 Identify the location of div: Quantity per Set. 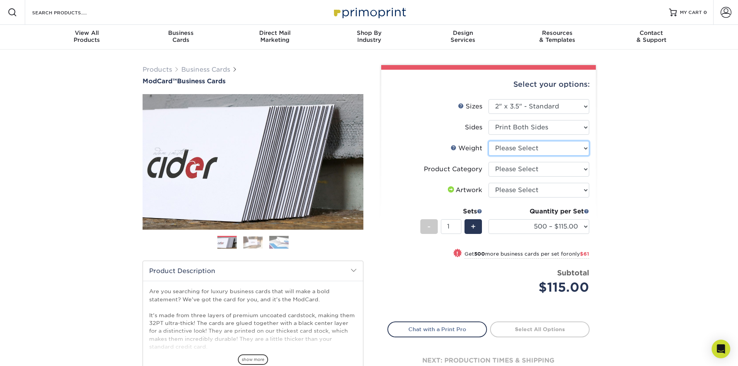
(539, 212).